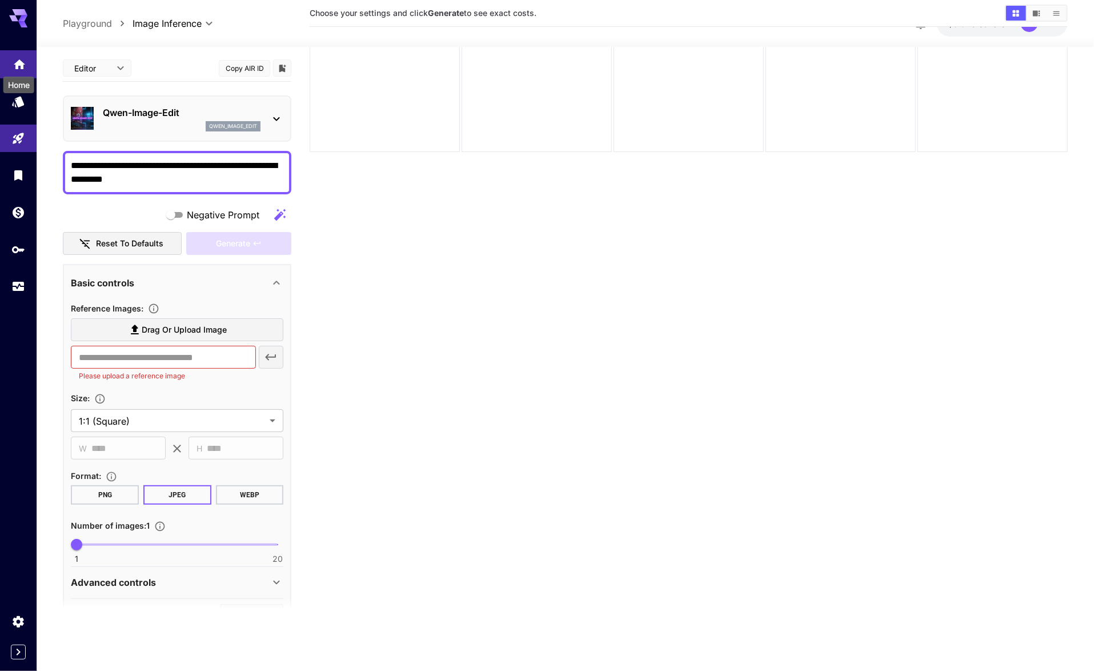  What do you see at coordinates (18, 138) in the screenshot?
I see `div: Playground` at bounding box center [18, 138].